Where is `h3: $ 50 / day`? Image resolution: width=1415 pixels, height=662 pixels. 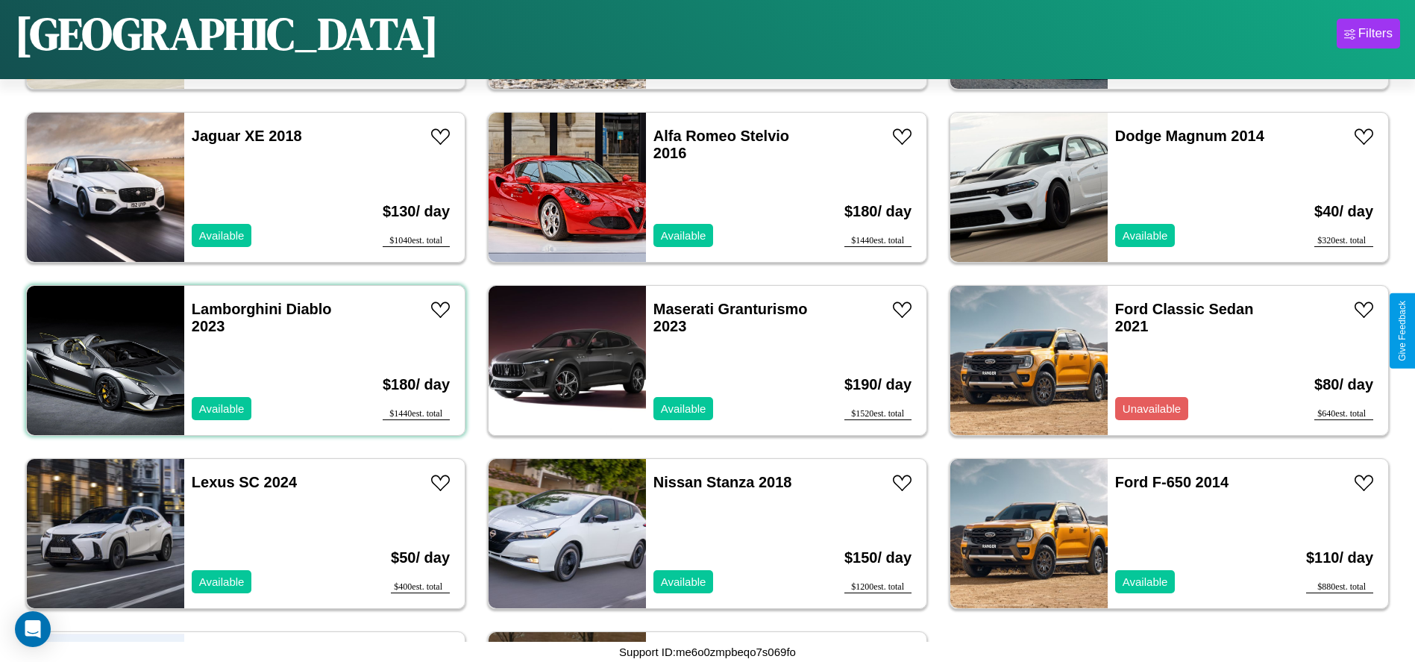
h3: $ 50 / day is located at coordinates (420, 557).